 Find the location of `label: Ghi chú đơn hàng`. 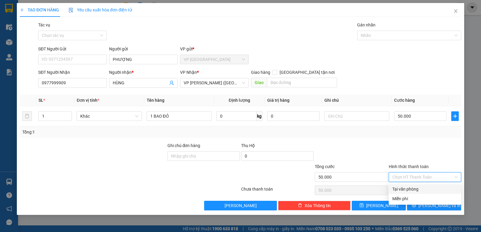

label: Ghi chú đơn hàng is located at coordinates (184, 146).